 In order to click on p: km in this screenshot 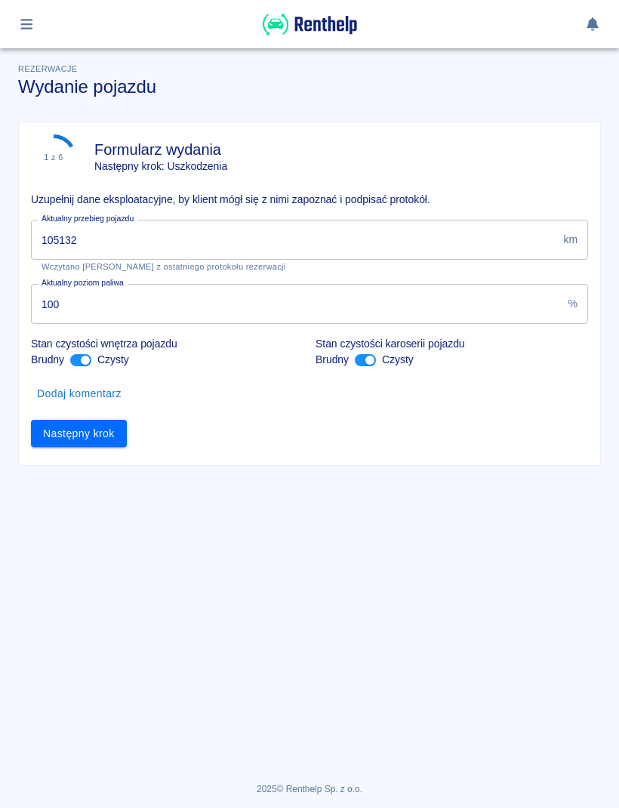, I will do `click(570, 239)`.